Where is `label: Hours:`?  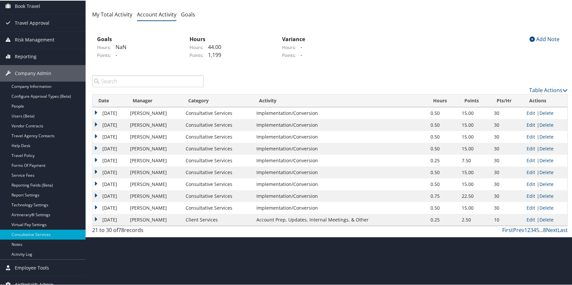 label: Hours: is located at coordinates (196, 47).